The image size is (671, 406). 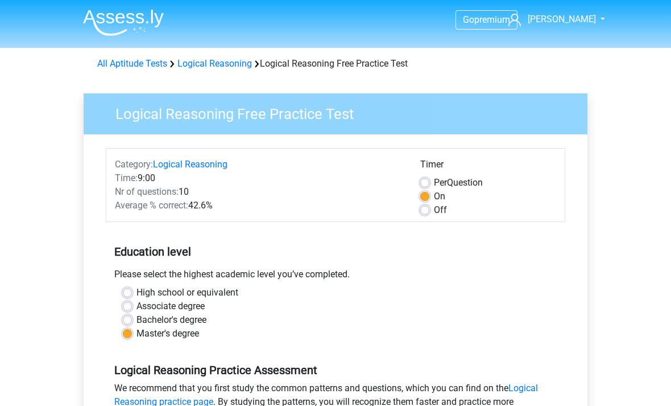 What do you see at coordinates (336, 64) in the screenshot?
I see `div: Logical Reasoning Free Practice Test` at bounding box center [336, 64].